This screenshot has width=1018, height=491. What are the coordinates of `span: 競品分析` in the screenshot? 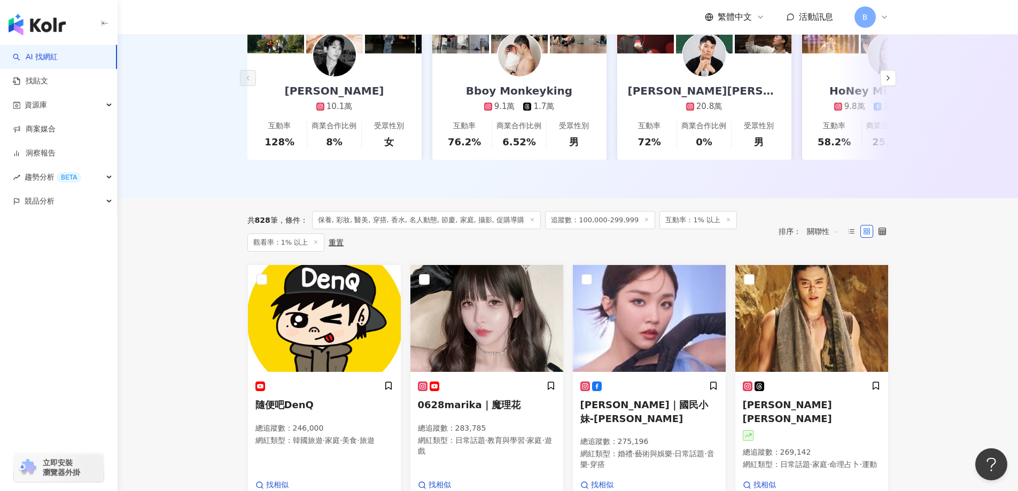 It's located at (40, 201).